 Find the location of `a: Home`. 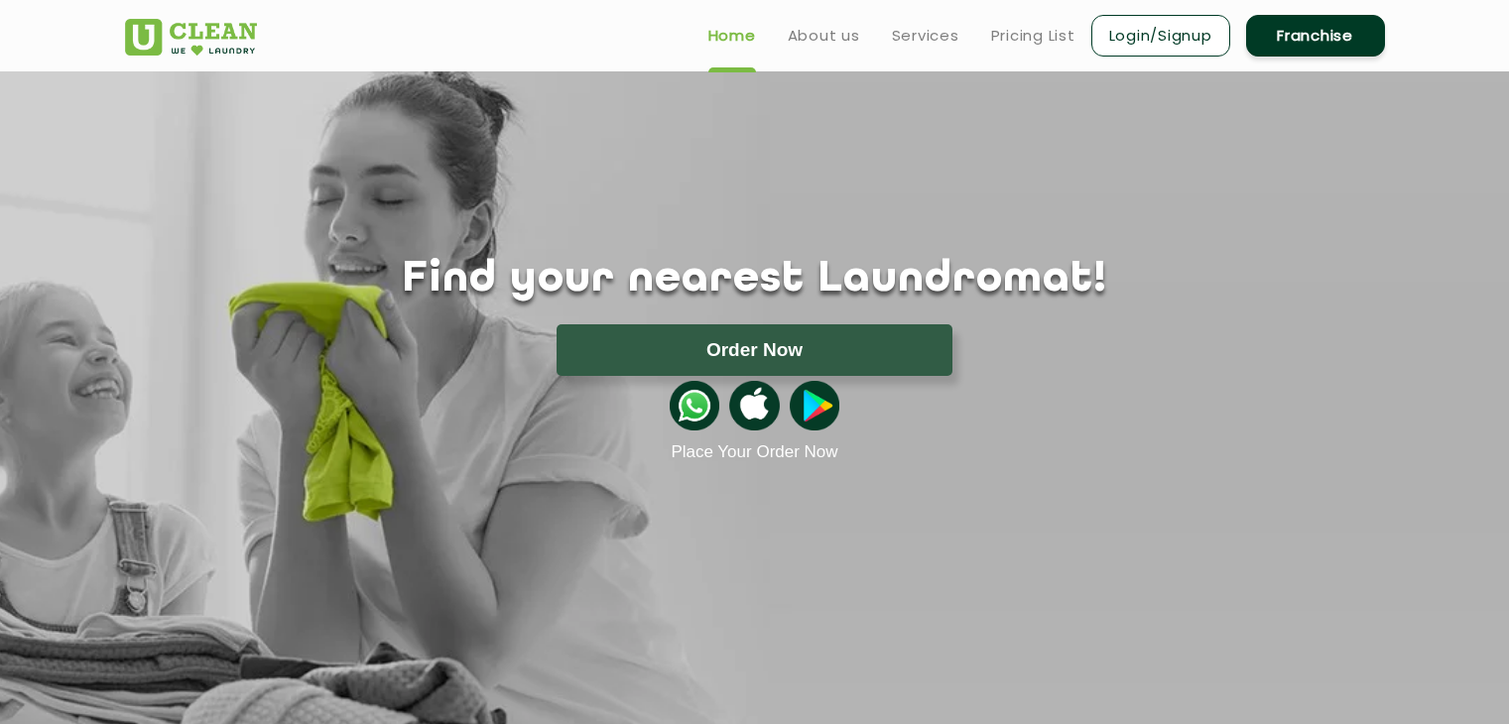

a: Home is located at coordinates (732, 36).